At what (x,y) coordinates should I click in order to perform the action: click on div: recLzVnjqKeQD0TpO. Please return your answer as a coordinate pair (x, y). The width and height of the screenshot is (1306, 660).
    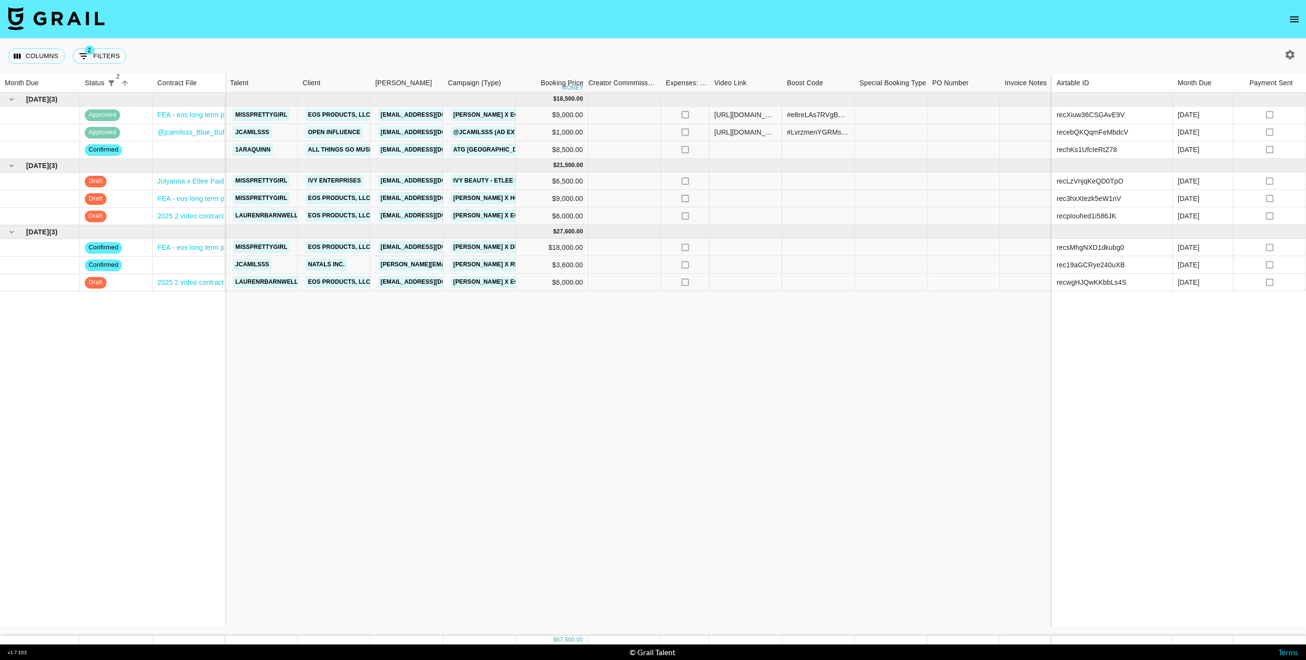
    Looking at the image, I should click on (1090, 181).